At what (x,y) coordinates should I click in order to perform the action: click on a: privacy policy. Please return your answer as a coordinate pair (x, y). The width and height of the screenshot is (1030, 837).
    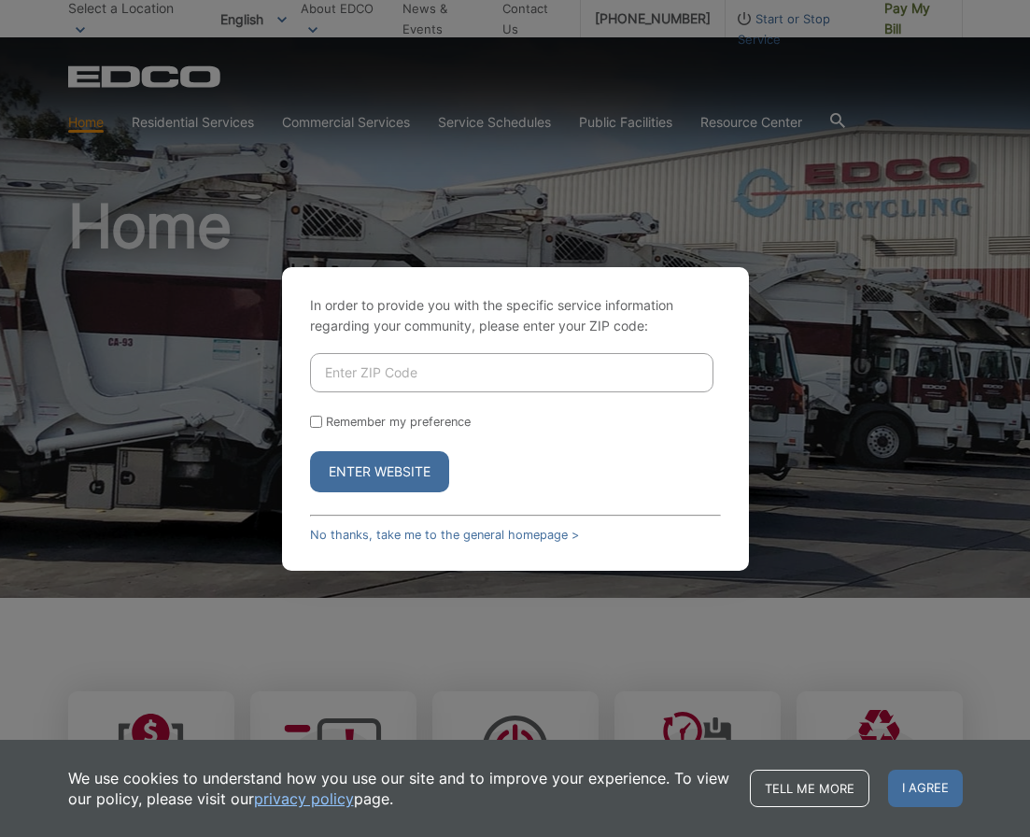
    Looking at the image, I should click on (304, 799).